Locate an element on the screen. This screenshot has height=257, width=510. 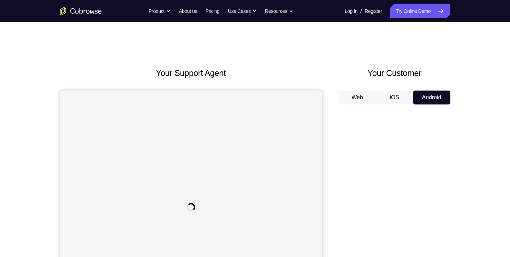
a: Pricing is located at coordinates (212, 11).